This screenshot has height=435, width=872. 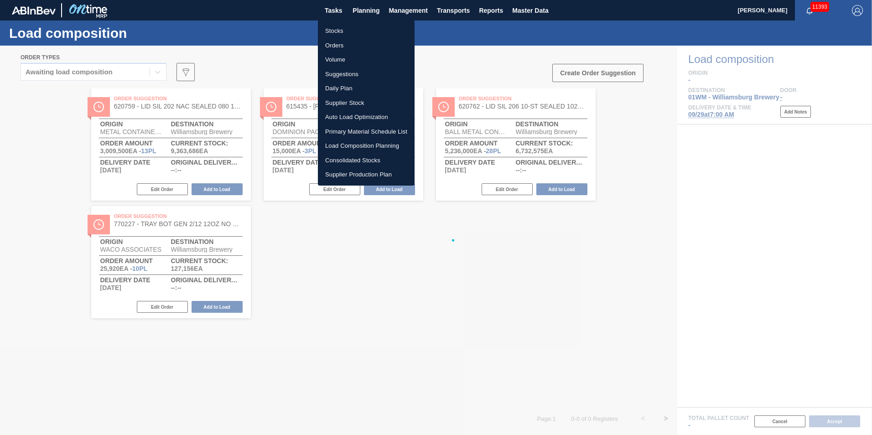 What do you see at coordinates (366, 103) in the screenshot?
I see `li: Supplier Stock` at bounding box center [366, 103].